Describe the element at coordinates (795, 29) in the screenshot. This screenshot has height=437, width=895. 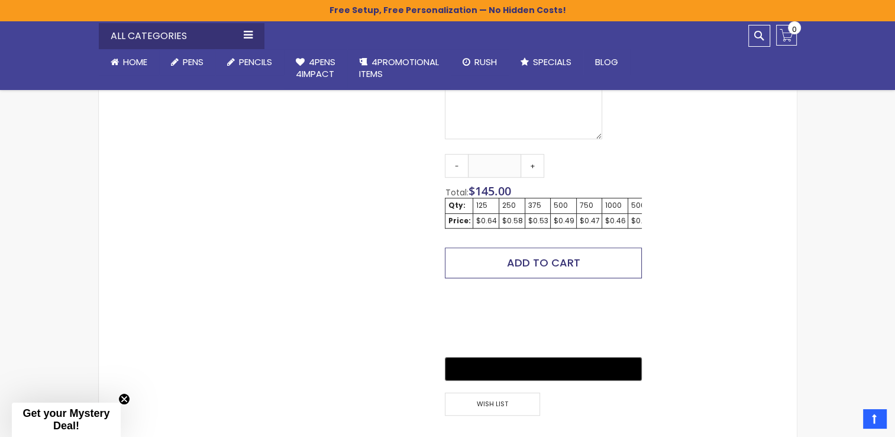
I see `span: 0` at that location.